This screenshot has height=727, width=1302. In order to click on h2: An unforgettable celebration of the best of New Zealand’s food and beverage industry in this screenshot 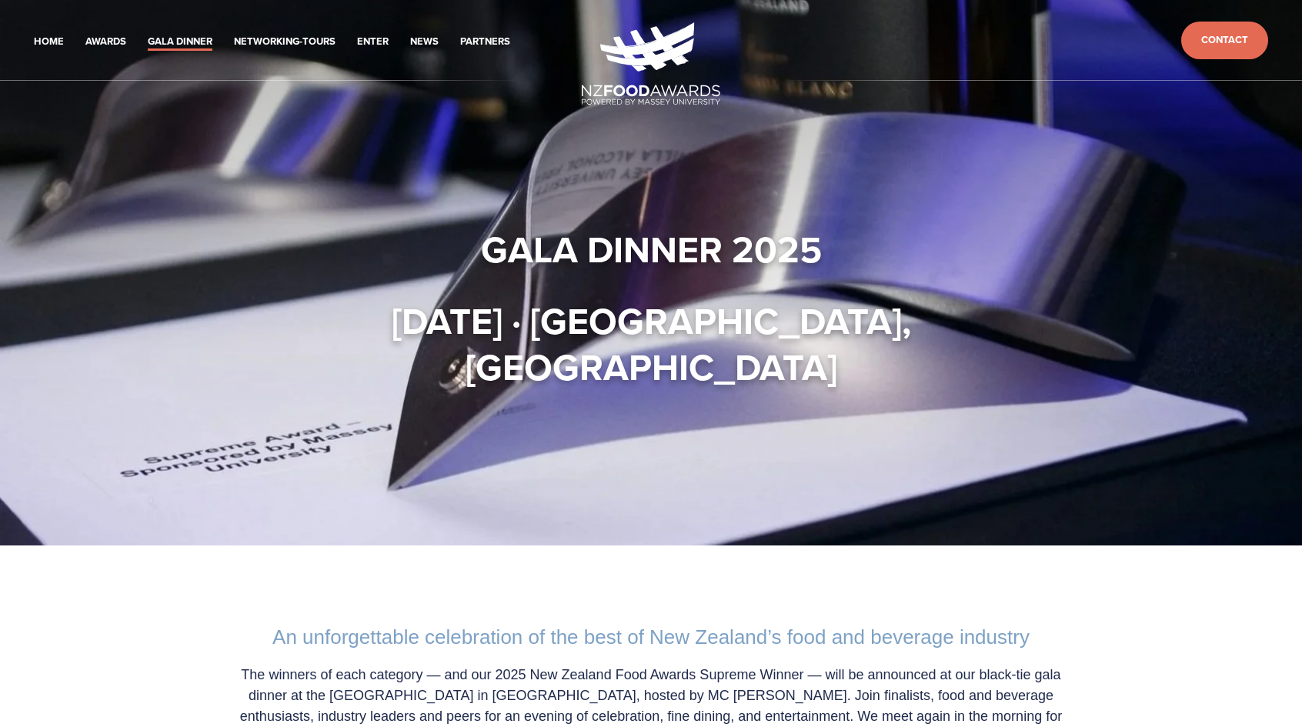, I will do `click(651, 637)`.